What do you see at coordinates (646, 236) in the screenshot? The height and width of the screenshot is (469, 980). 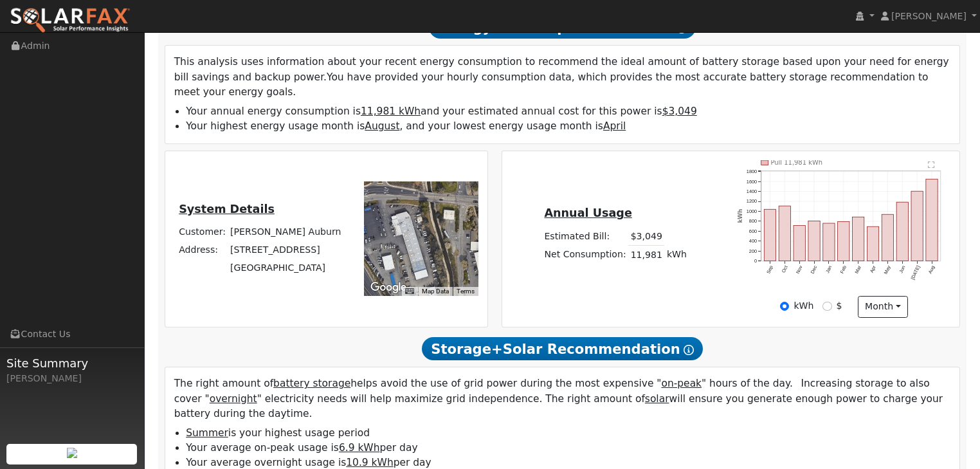 I see `td: $3,049` at bounding box center [646, 236].